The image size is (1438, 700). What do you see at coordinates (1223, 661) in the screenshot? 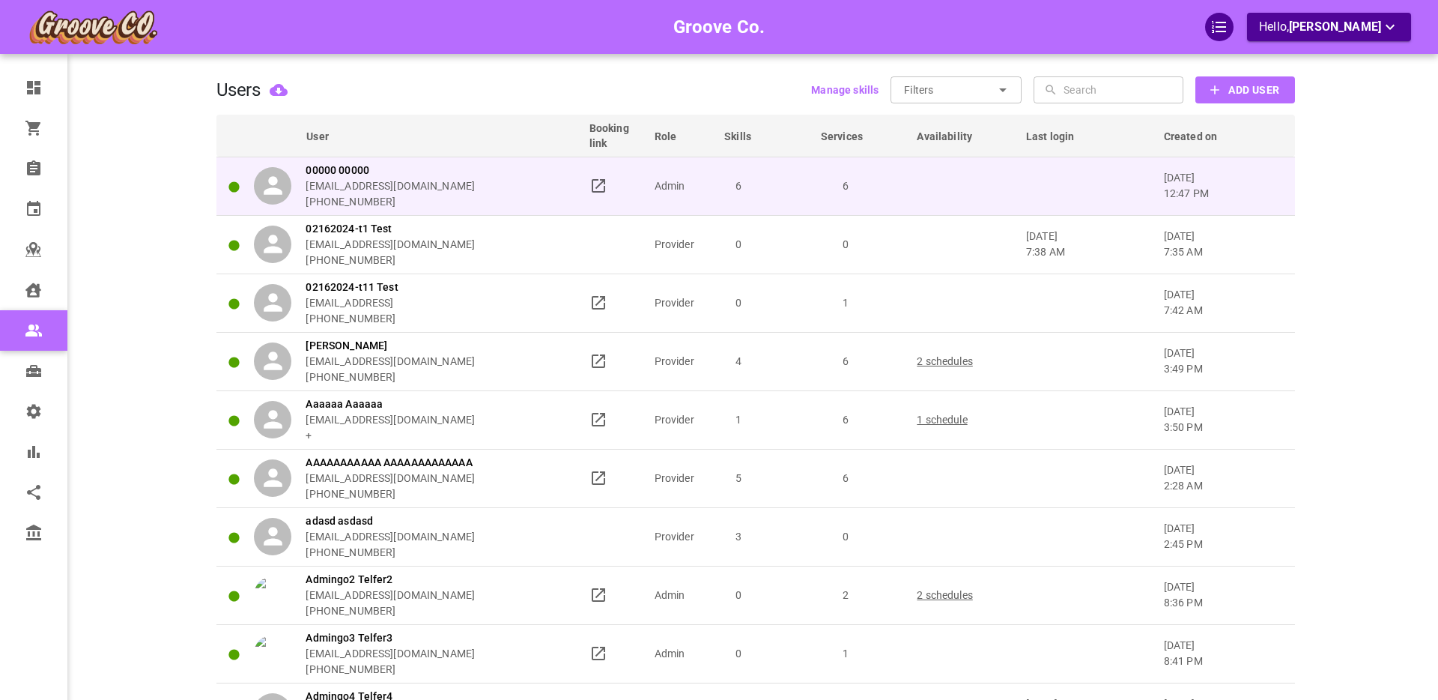
I see `p: 8:41 pm` at bounding box center [1223, 661].